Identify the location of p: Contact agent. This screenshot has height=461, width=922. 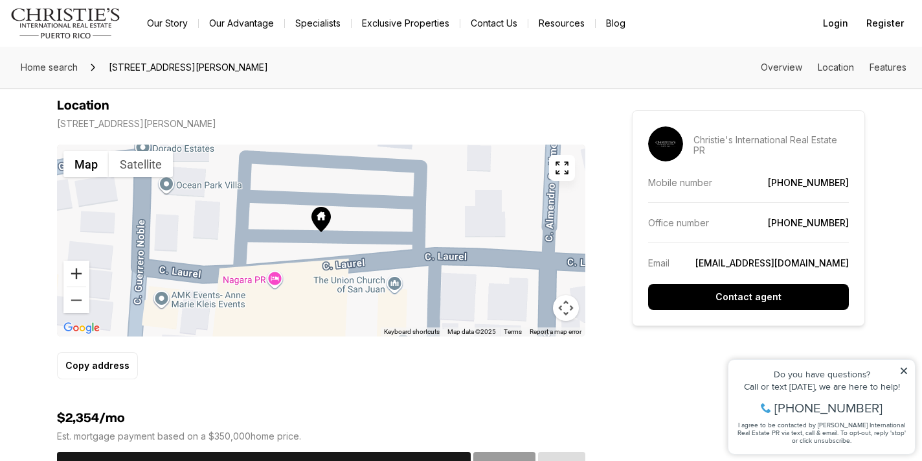
(749, 297).